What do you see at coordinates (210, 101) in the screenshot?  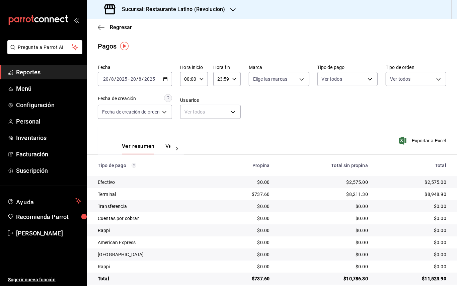 I see `label: Usuarios` at bounding box center [210, 101].